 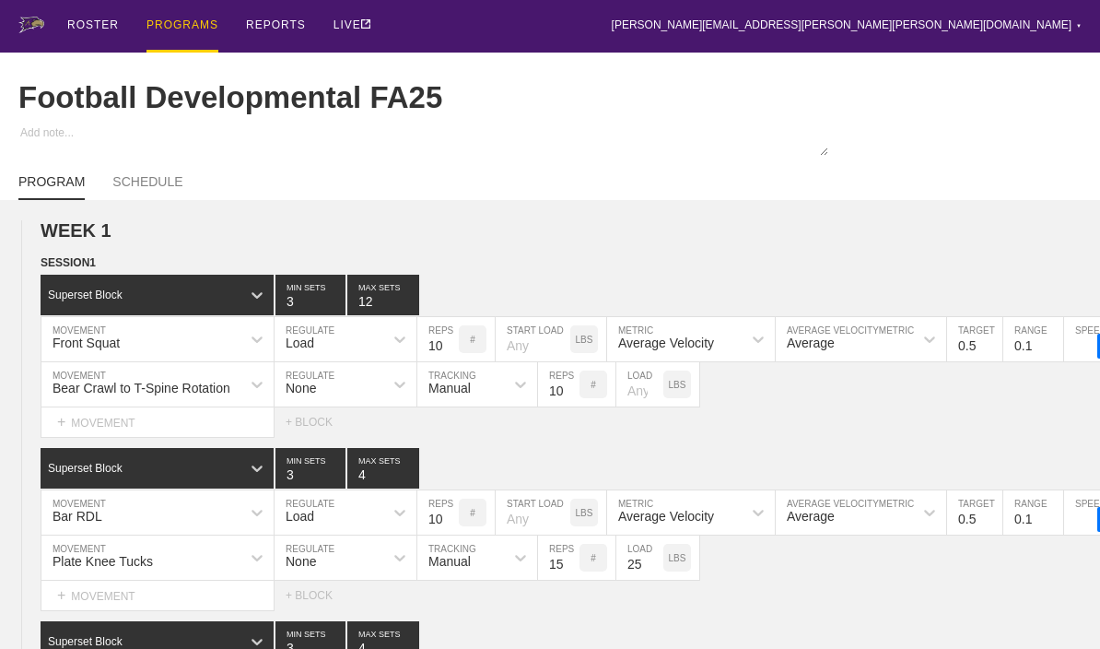 I want to click on img: logo, so click(x=31, y=25).